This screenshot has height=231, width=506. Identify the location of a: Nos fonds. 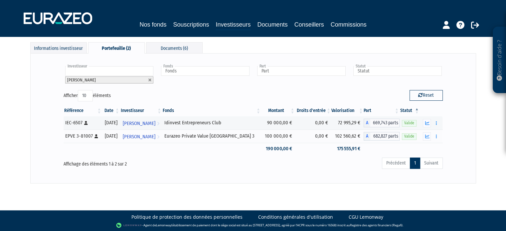
(153, 25).